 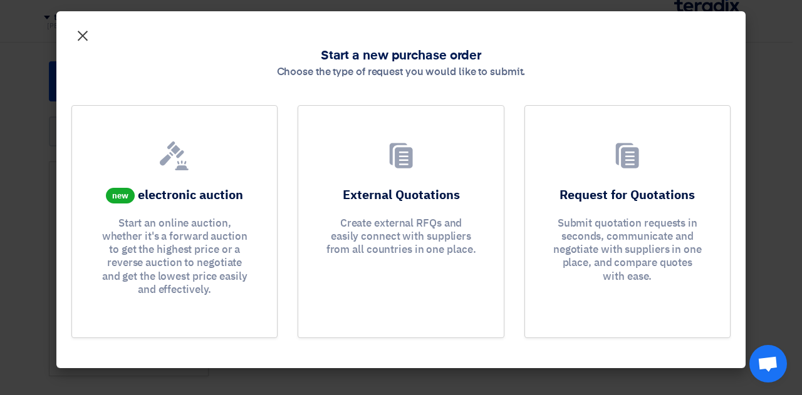 I want to click on font: Request for Quotations, so click(x=627, y=195).